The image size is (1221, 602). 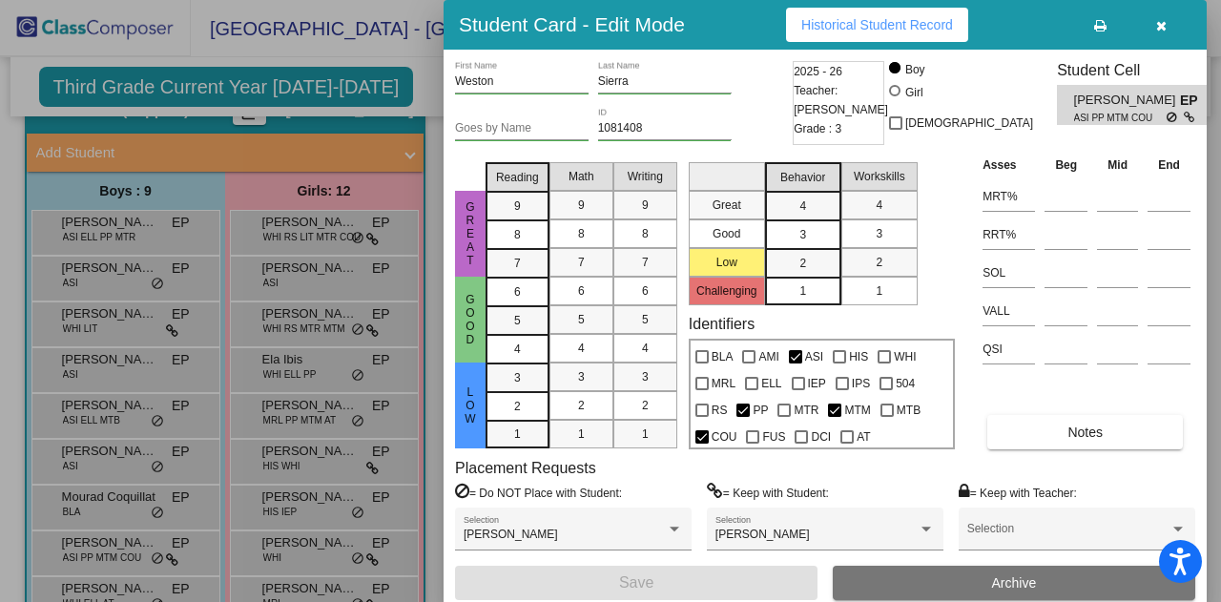 What do you see at coordinates (470, 234) in the screenshot?
I see `span: Great` at bounding box center [470, 234].